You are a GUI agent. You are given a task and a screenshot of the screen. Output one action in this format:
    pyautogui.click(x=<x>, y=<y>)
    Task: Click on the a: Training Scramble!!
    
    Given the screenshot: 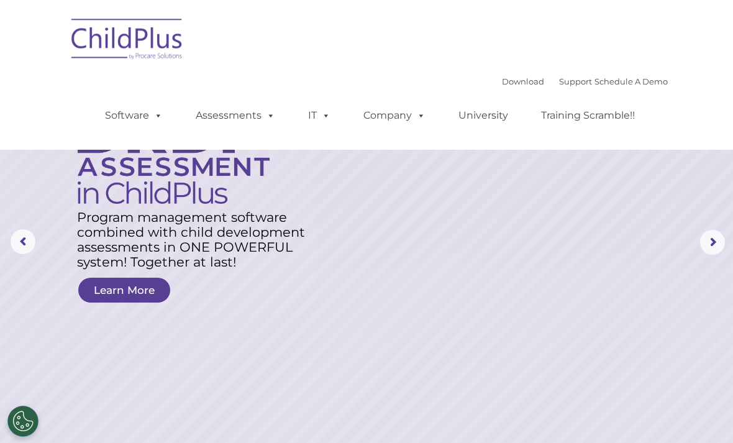 What is the action you would take?
    pyautogui.click(x=587, y=115)
    